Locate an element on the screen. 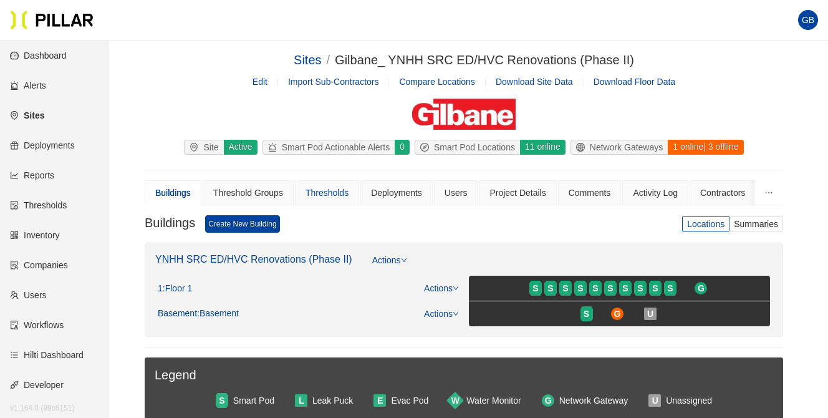 This screenshot has width=828, height=418. span: Import Sub-Contractors is located at coordinates (334, 82).